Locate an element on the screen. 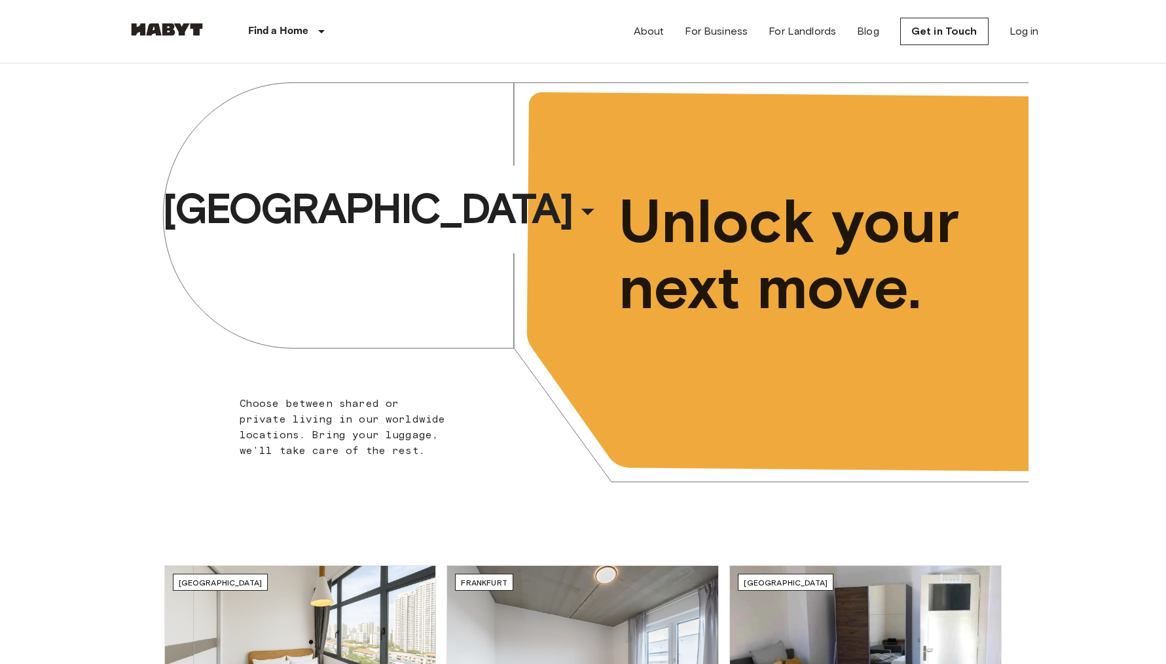 This screenshot has width=1166, height=664. span: Frankfurt is located at coordinates (484, 583).